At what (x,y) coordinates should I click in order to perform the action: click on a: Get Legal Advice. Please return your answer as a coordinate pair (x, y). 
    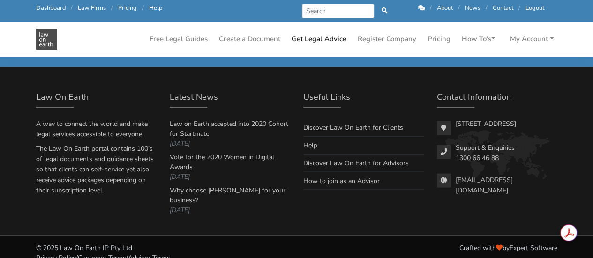
    Looking at the image, I should click on (319, 39).